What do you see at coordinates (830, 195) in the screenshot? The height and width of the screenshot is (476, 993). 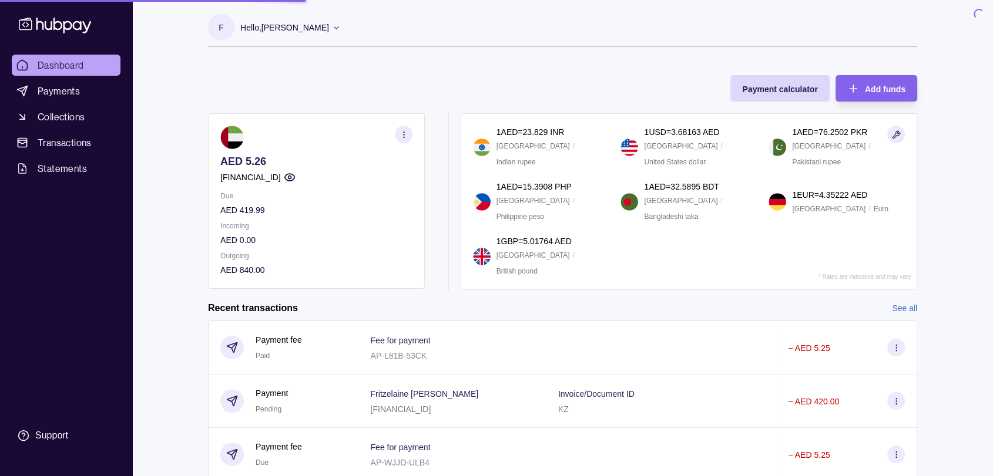 I see `p: 1 EUR = 4.35222 AED` at bounding box center [830, 195].